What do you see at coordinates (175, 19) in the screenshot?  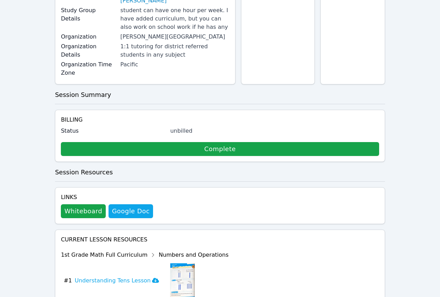 I see `div: student can have one hour per week. I have added curriculum, but you can also work on school work...` at bounding box center [175, 19].